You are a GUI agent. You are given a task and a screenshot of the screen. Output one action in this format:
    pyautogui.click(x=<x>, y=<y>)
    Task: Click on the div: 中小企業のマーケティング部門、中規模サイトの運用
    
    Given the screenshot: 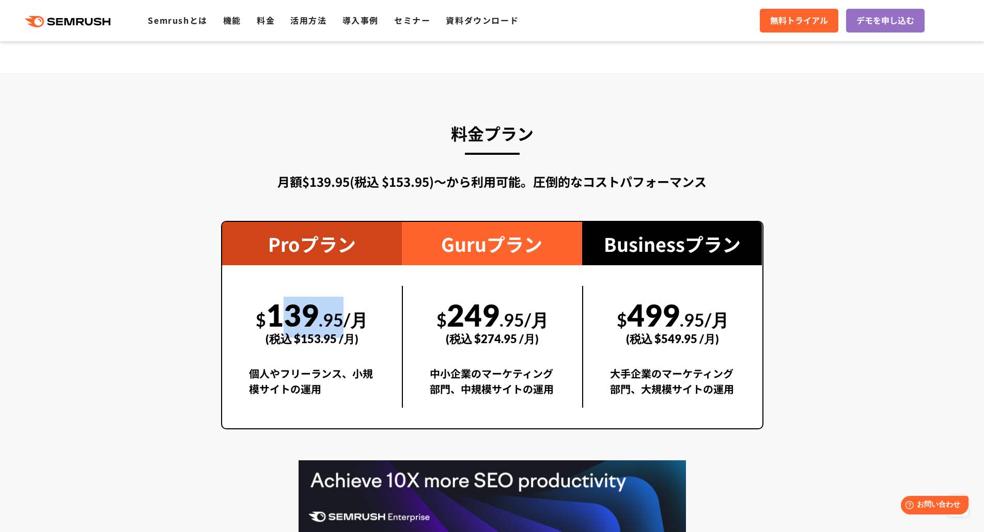 What is the action you would take?
    pyautogui.click(x=492, y=387)
    